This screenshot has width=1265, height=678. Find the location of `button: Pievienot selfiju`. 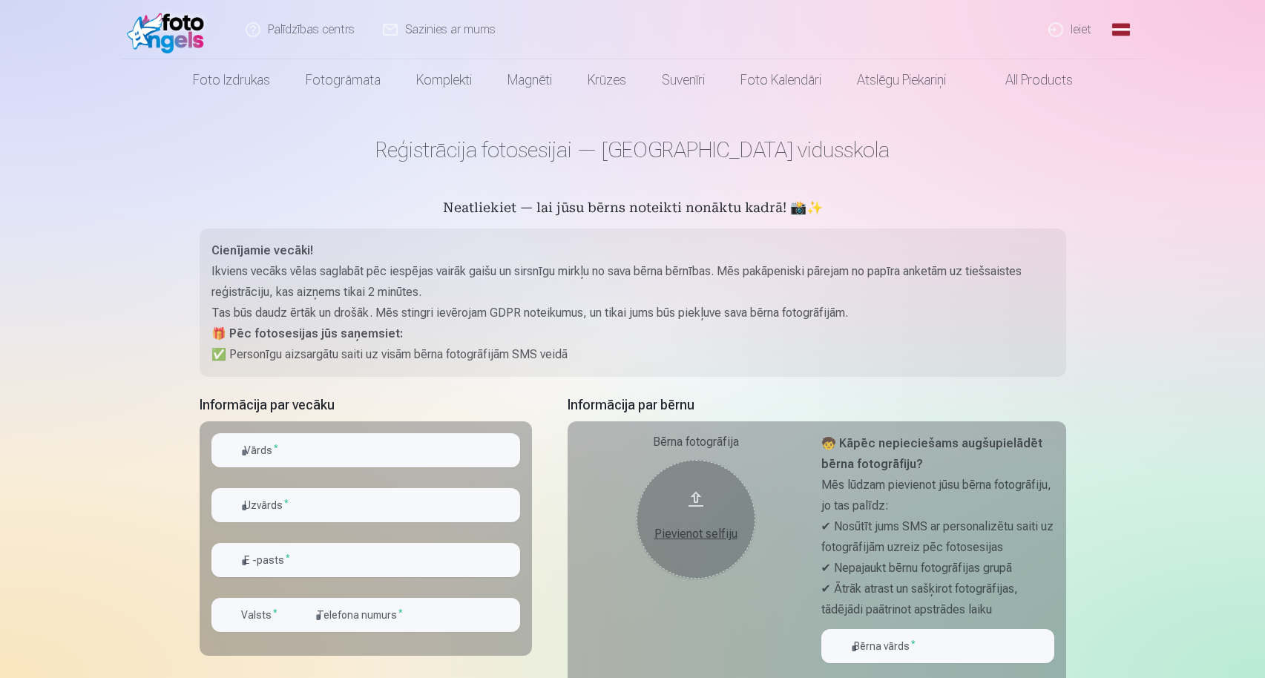

button: Pievienot selfiju is located at coordinates (696, 519).